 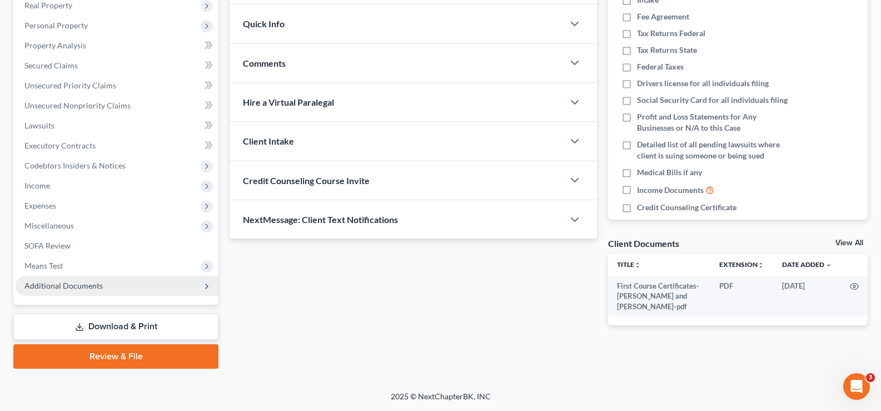 I want to click on span: Secured Claims, so click(x=51, y=65).